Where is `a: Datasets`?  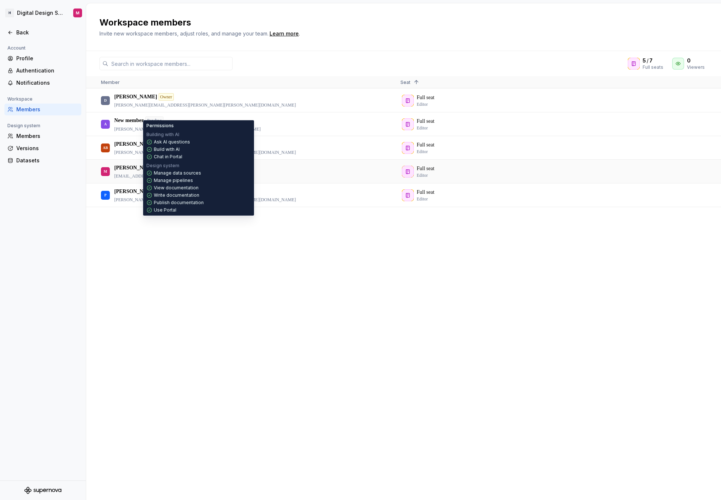
a: Datasets is located at coordinates (43, 161).